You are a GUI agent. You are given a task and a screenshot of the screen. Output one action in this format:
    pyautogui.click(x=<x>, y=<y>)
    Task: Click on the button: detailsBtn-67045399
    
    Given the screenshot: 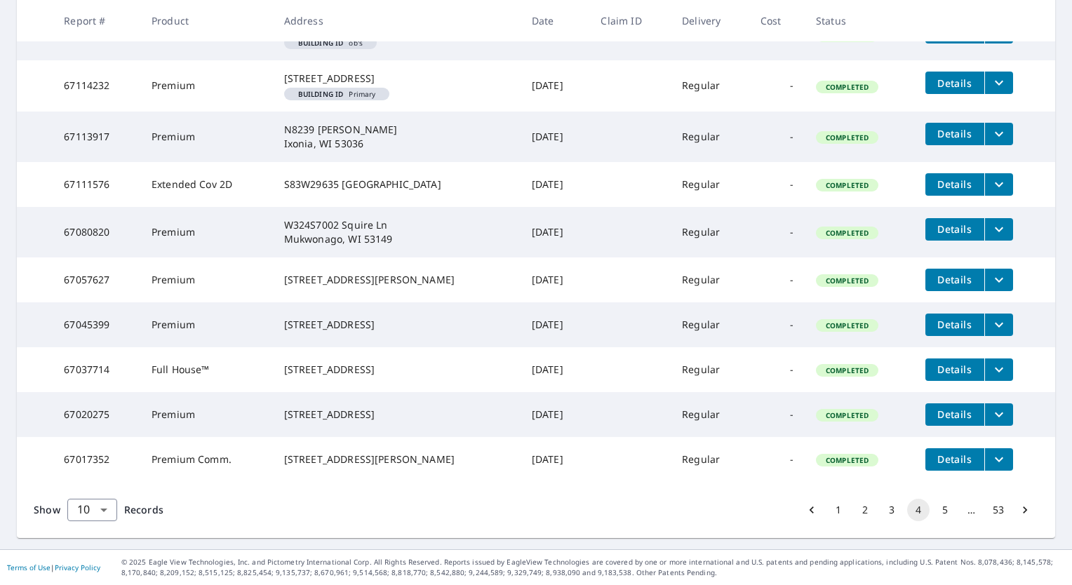 What is the action you would take?
    pyautogui.click(x=955, y=325)
    